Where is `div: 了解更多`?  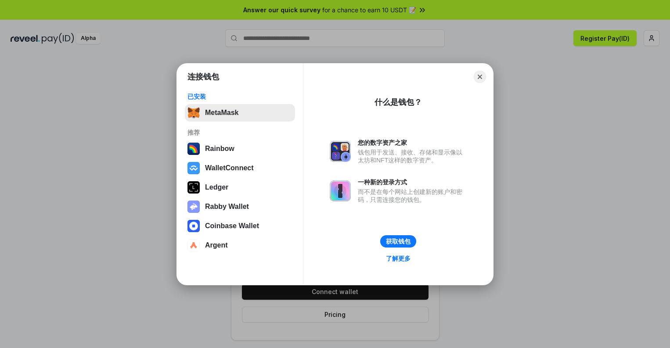
div: 了解更多 is located at coordinates (398, 258).